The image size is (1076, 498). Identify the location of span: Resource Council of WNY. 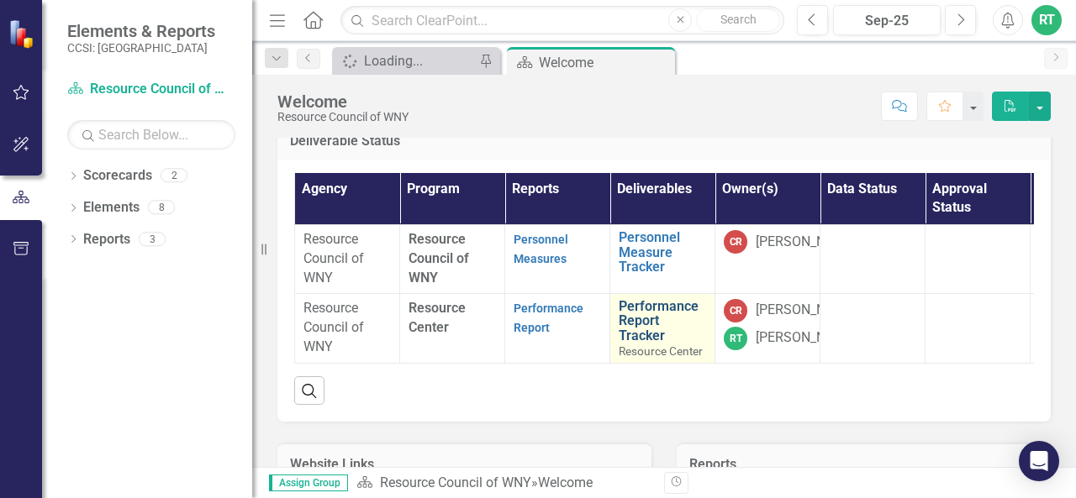
(439, 258).